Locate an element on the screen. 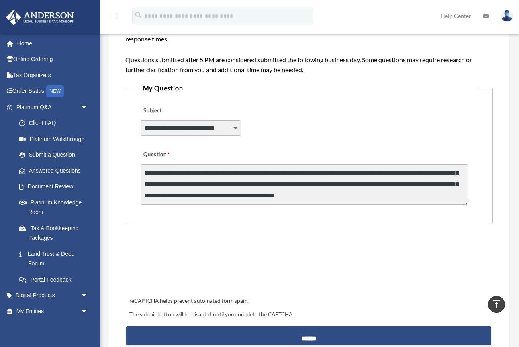  i: menu is located at coordinates (113, 16).